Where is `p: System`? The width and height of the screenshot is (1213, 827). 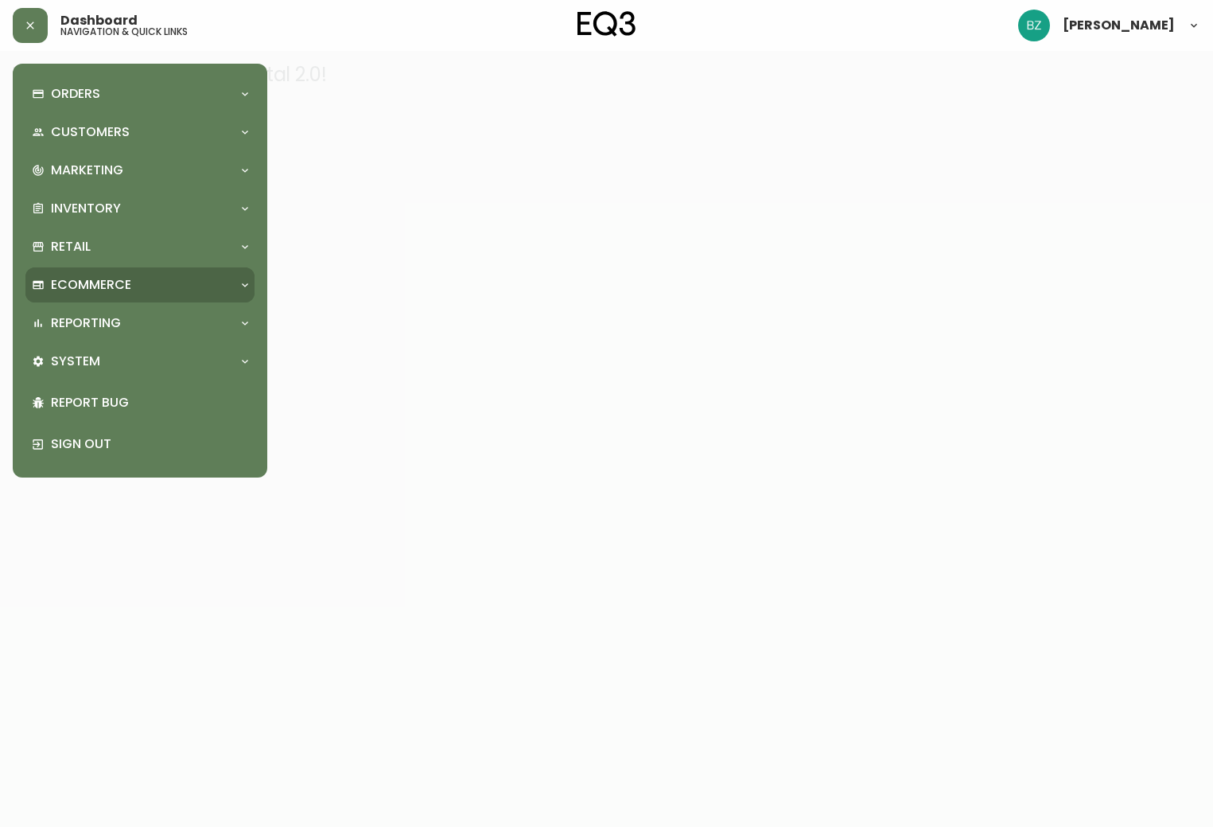
p: System is located at coordinates (76, 361).